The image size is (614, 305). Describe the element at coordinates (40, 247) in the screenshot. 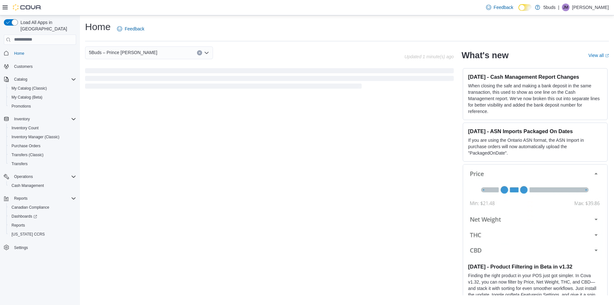

I see `button: Settings` at that location.